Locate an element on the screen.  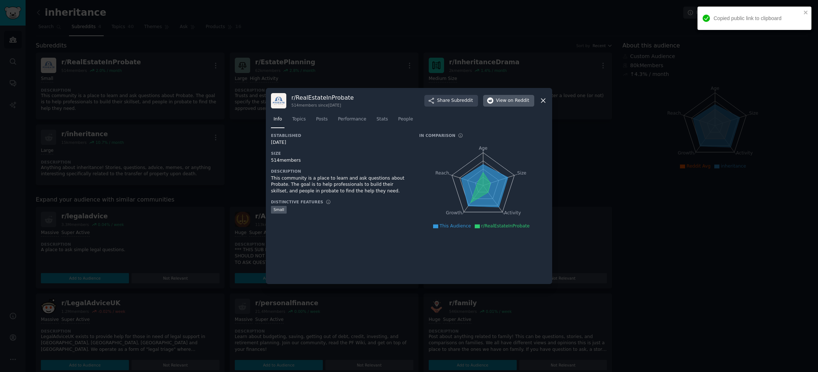
h3: Established is located at coordinates (340, 136).